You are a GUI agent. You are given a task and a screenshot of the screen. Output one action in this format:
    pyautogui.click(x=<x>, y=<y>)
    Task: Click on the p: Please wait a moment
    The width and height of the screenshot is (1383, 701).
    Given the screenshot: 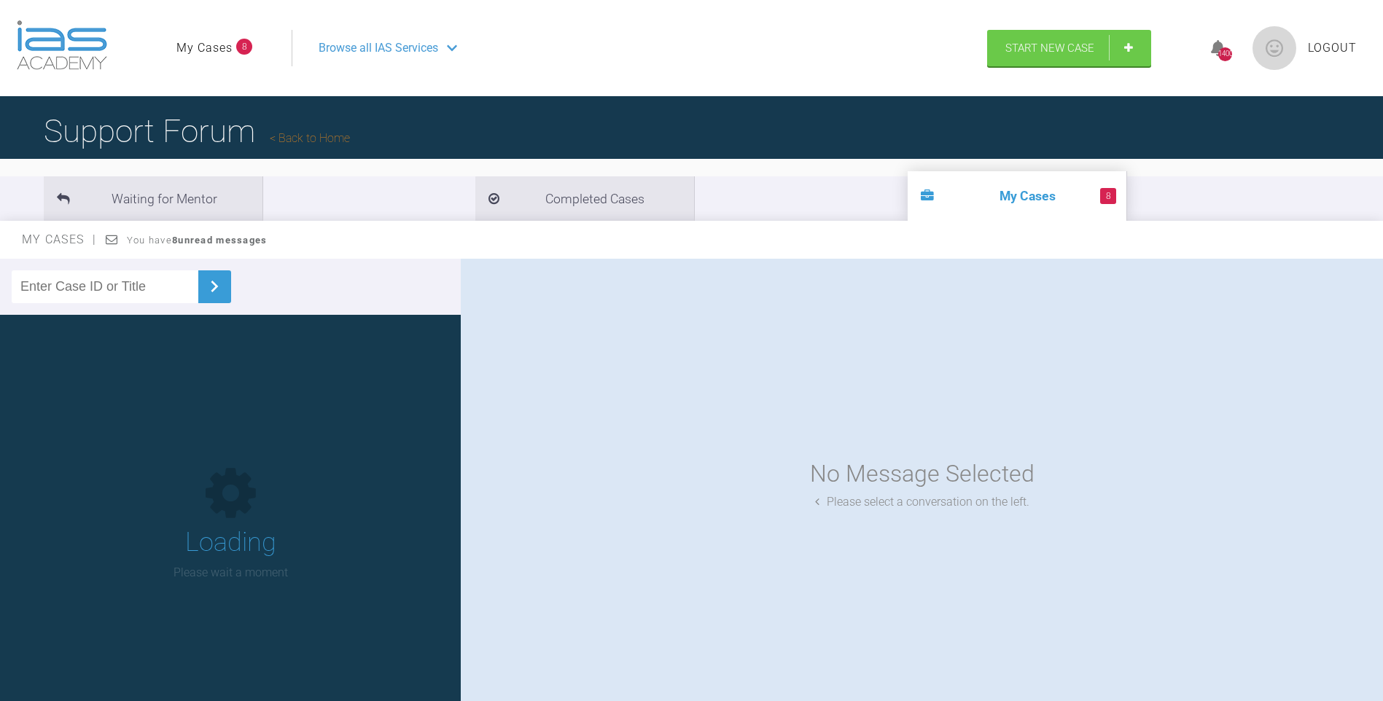 What is the action you would take?
    pyautogui.click(x=230, y=573)
    